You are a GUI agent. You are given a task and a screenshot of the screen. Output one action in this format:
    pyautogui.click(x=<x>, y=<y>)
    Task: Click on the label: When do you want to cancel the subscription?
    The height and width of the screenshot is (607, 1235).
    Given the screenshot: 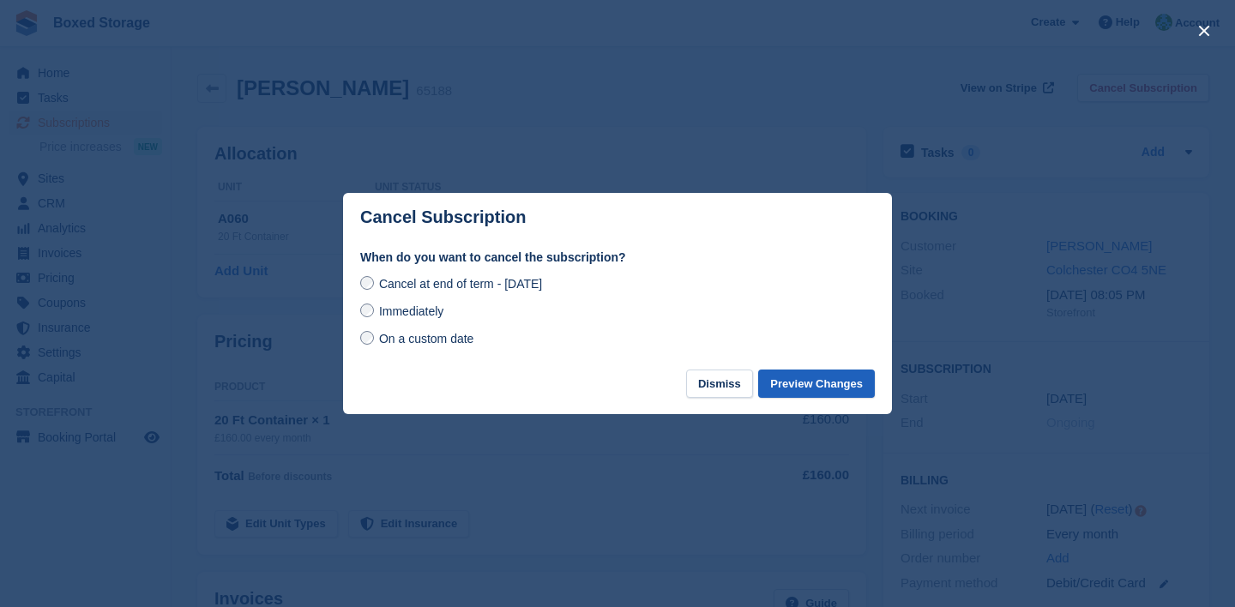 What is the action you would take?
    pyautogui.click(x=618, y=257)
    